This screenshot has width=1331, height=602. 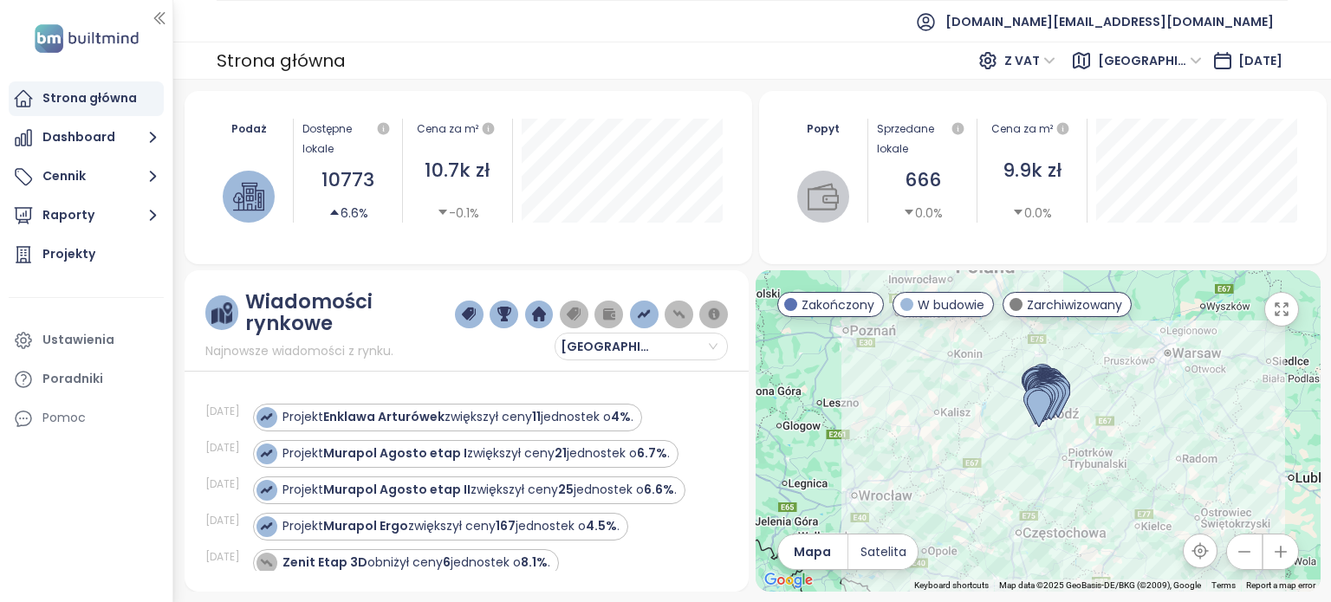 I want to click on div: Poradniki, so click(x=73, y=379).